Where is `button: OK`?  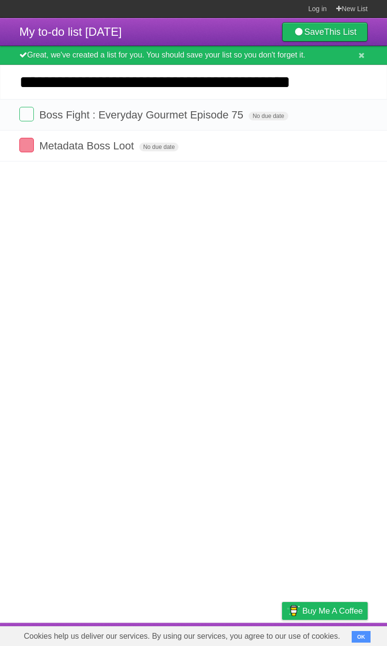
button: OK is located at coordinates (361, 637).